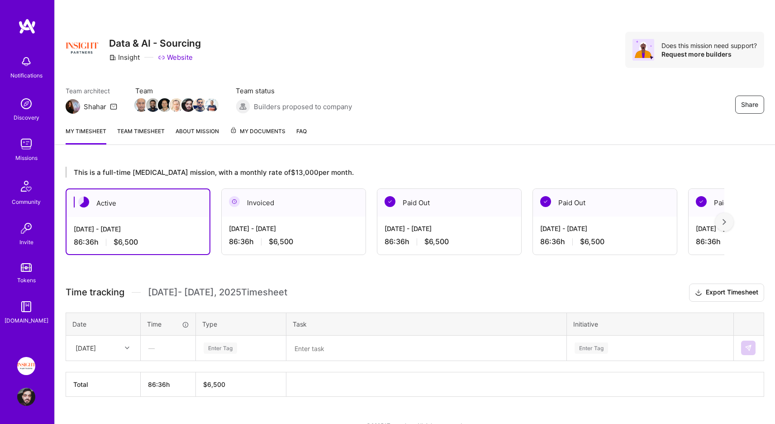 This screenshot has width=775, height=424. Describe the element at coordinates (168, 384) in the screenshot. I see `th: 86:36h` at that location.